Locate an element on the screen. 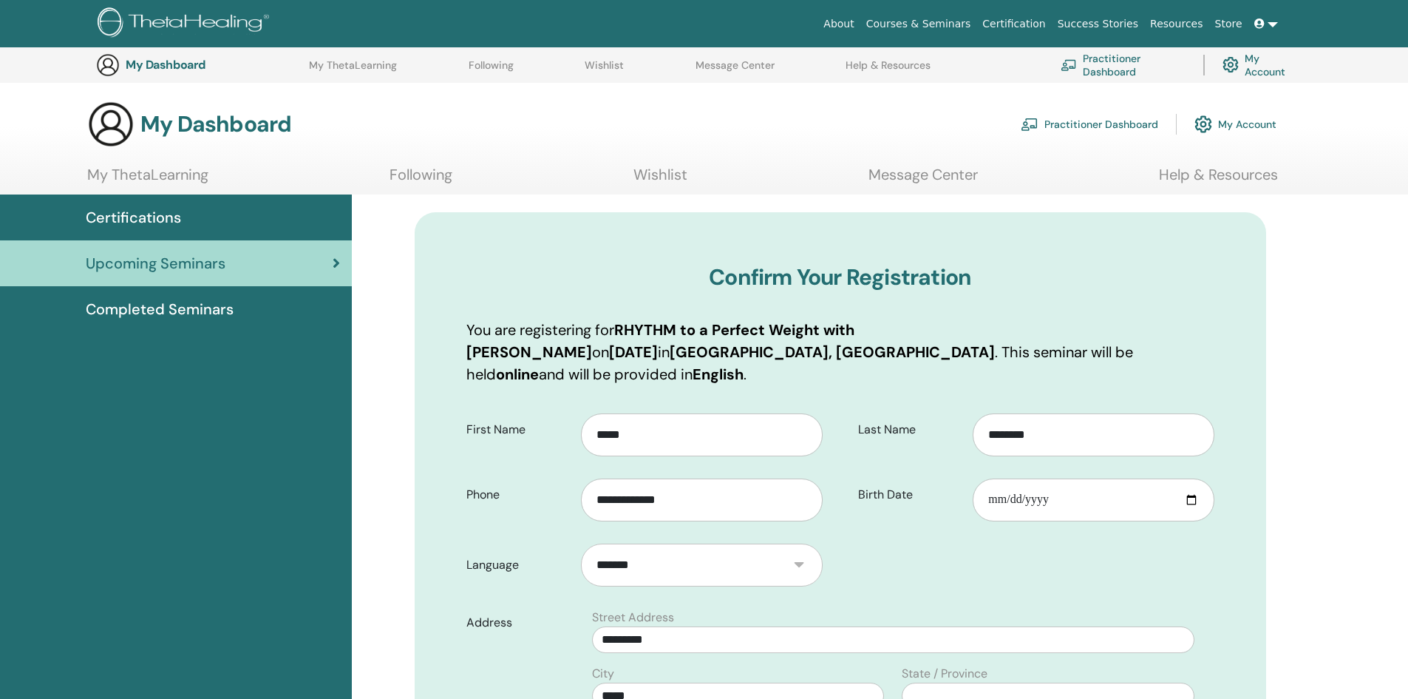 This screenshot has height=699, width=1408. label: City is located at coordinates (603, 674).